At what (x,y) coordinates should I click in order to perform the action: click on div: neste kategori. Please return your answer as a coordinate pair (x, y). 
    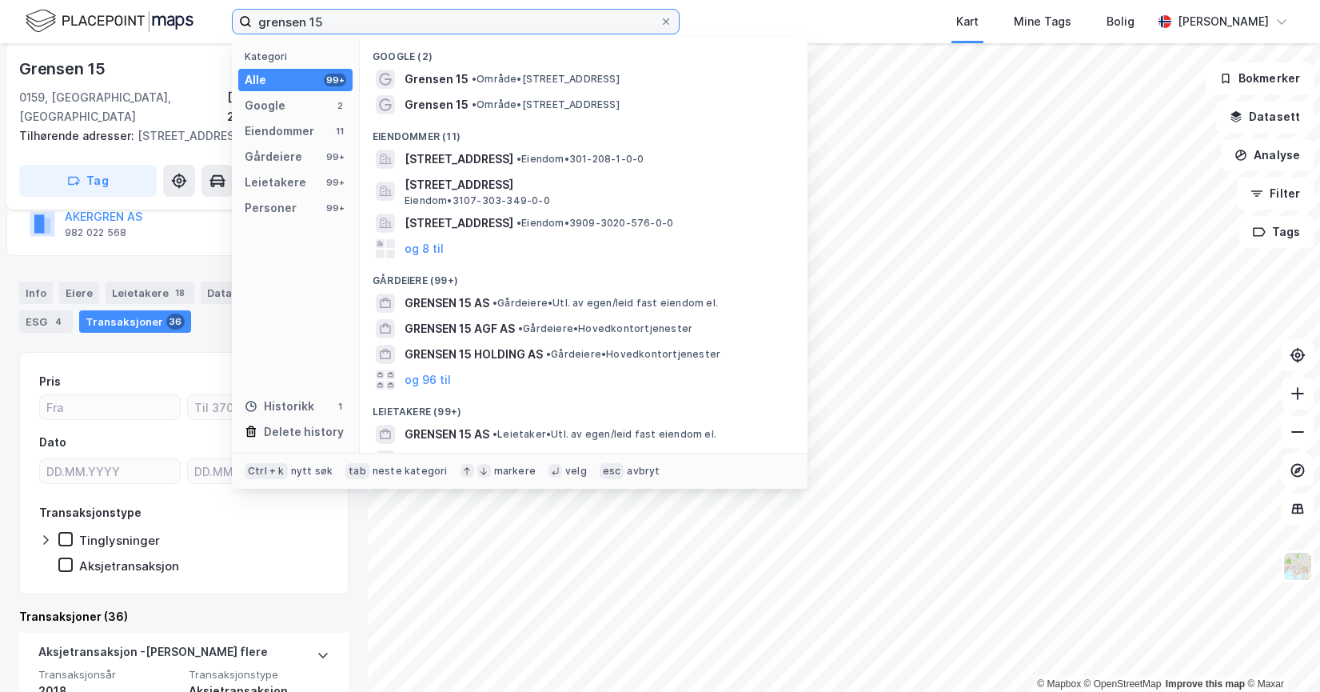
    Looking at the image, I should click on (410, 471).